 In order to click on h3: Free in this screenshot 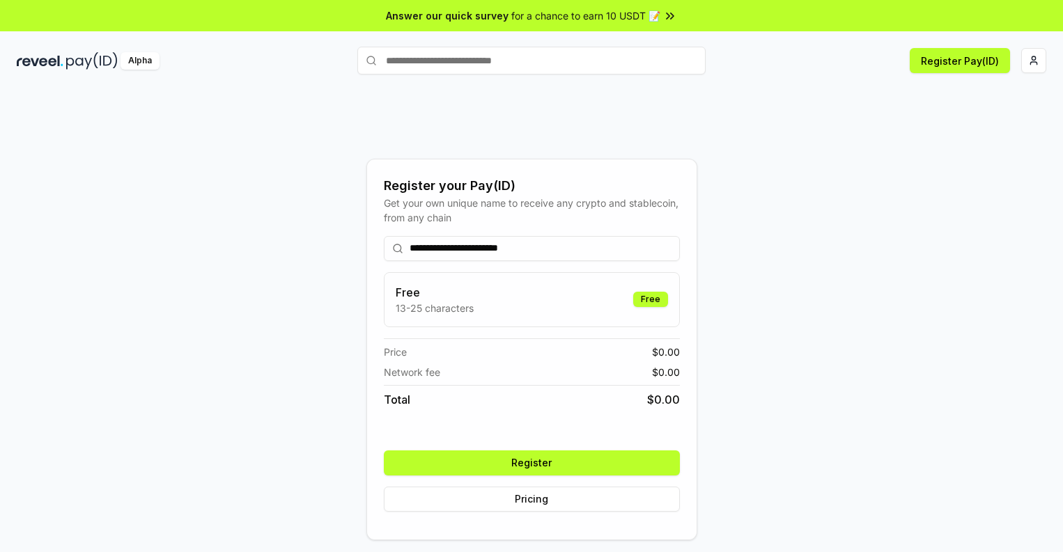, I will do `click(434, 292)`.